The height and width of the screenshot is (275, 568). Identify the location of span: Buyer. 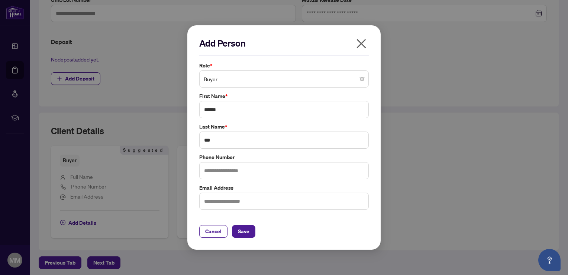
(284, 79).